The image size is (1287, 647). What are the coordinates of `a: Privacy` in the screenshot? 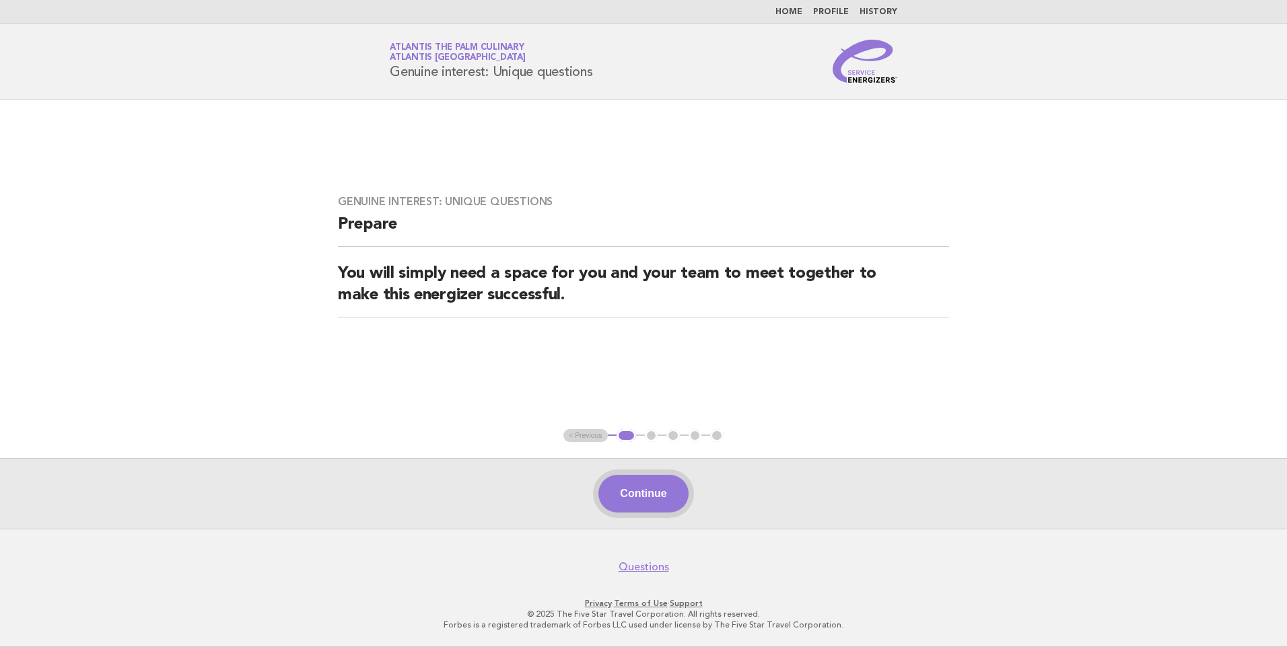 It's located at (598, 604).